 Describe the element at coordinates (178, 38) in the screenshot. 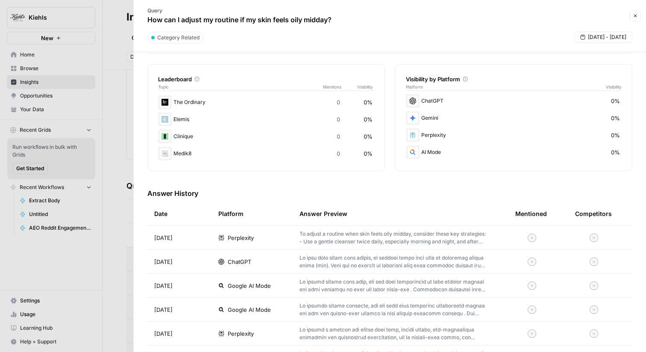

I see `span: Category Related` at that location.